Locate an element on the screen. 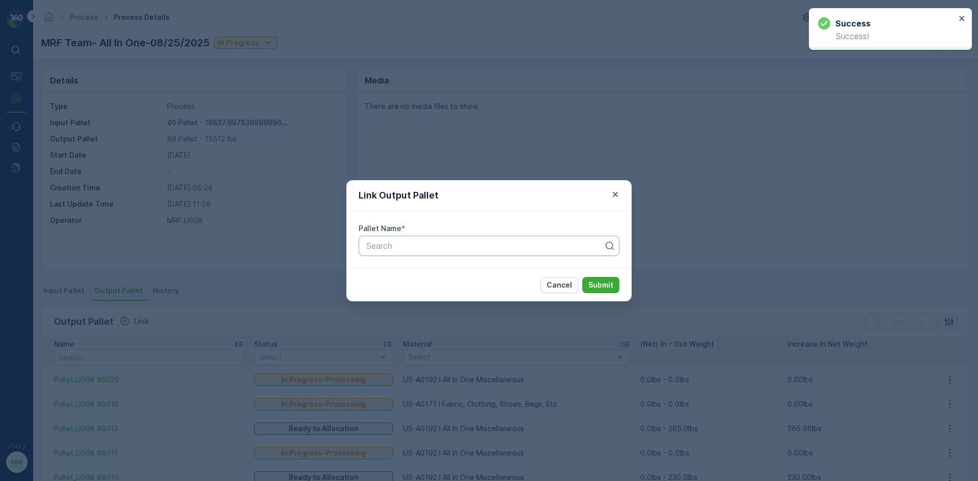 The image size is (978, 481). p: Cancel is located at coordinates (559, 285).